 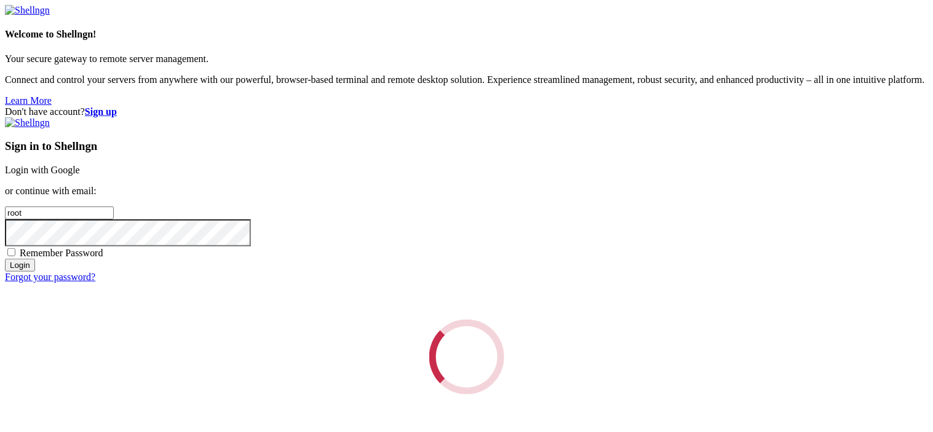 I want to click on input: Remember Password, so click(x=11, y=252).